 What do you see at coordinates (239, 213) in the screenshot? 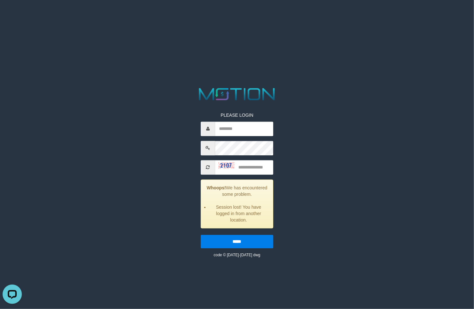
I see `li: Session lost! You have logged in from another location.` at bounding box center [239, 213].